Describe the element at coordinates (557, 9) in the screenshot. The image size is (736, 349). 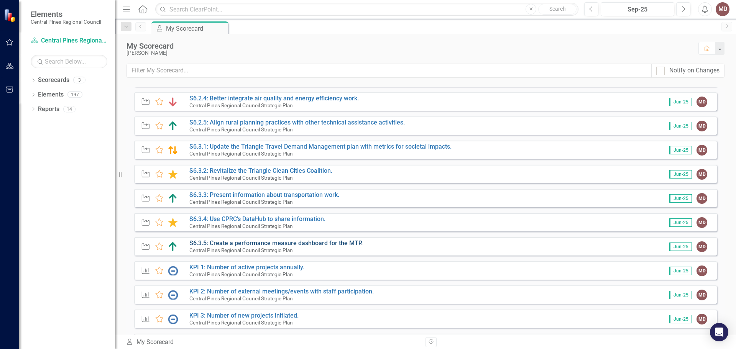
I see `button: Search` at that location.